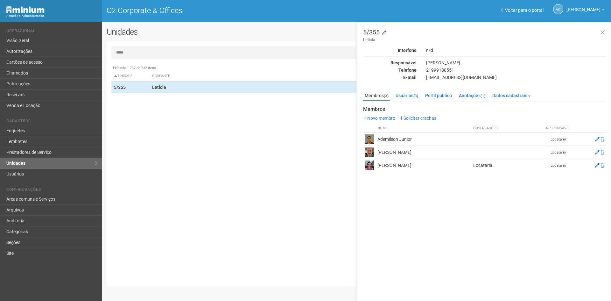 The height and width of the screenshot is (301, 611). I want to click on li: Configurações, so click(52, 190).